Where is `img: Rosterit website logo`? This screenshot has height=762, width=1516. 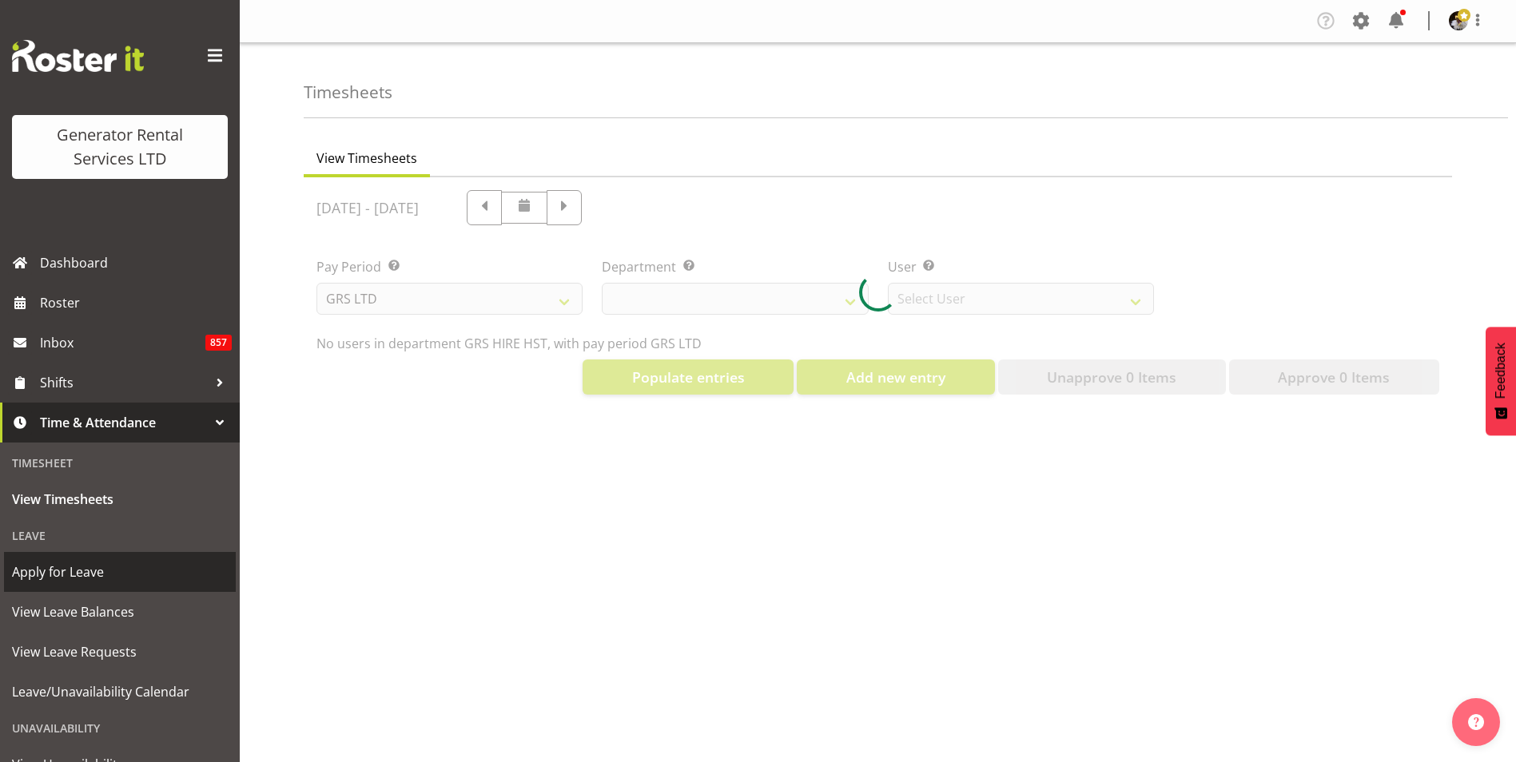
img: Rosterit website logo is located at coordinates (78, 56).